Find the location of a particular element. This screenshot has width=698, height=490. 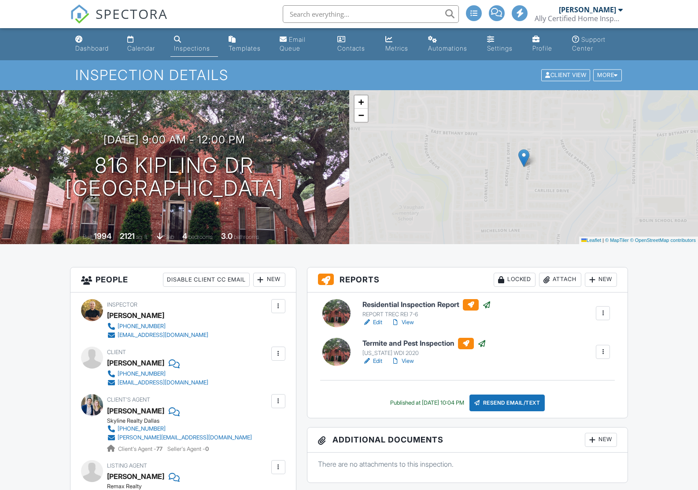

a: © OpenStreetMap contributors is located at coordinates (662, 240).